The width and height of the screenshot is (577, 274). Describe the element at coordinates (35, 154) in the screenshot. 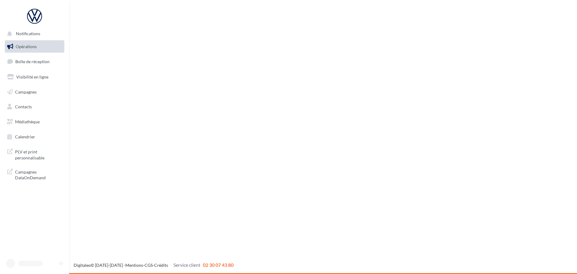

I see `a: PLV et print personnalisable` at that location.